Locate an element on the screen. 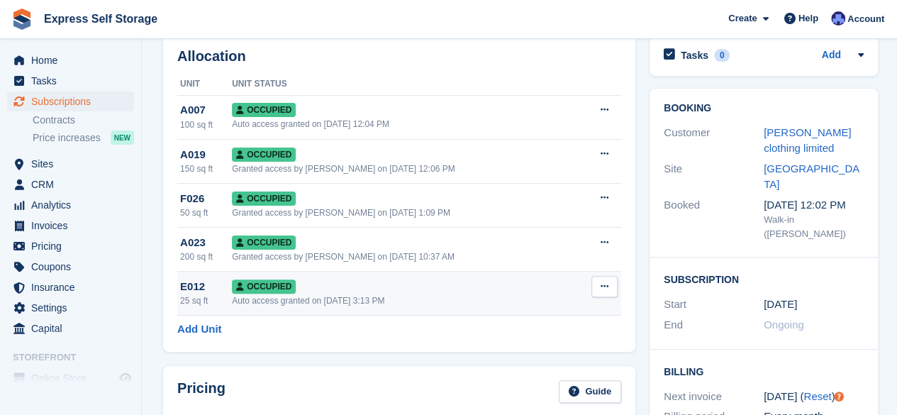 This screenshot has width=897, height=415. div: 150 sq ft is located at coordinates (206, 169).